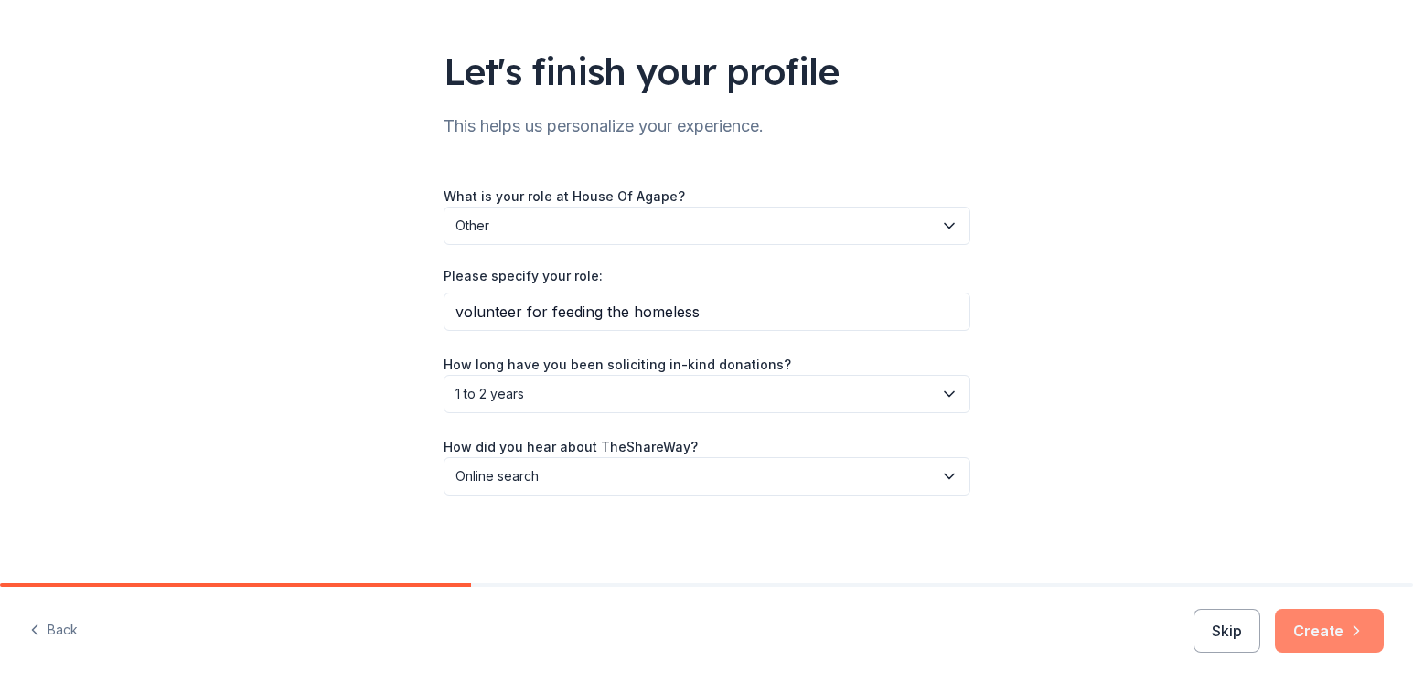 This screenshot has width=1413, height=682. What do you see at coordinates (571, 447) in the screenshot?
I see `label: How did you hear about TheShareWay?` at bounding box center [571, 447].